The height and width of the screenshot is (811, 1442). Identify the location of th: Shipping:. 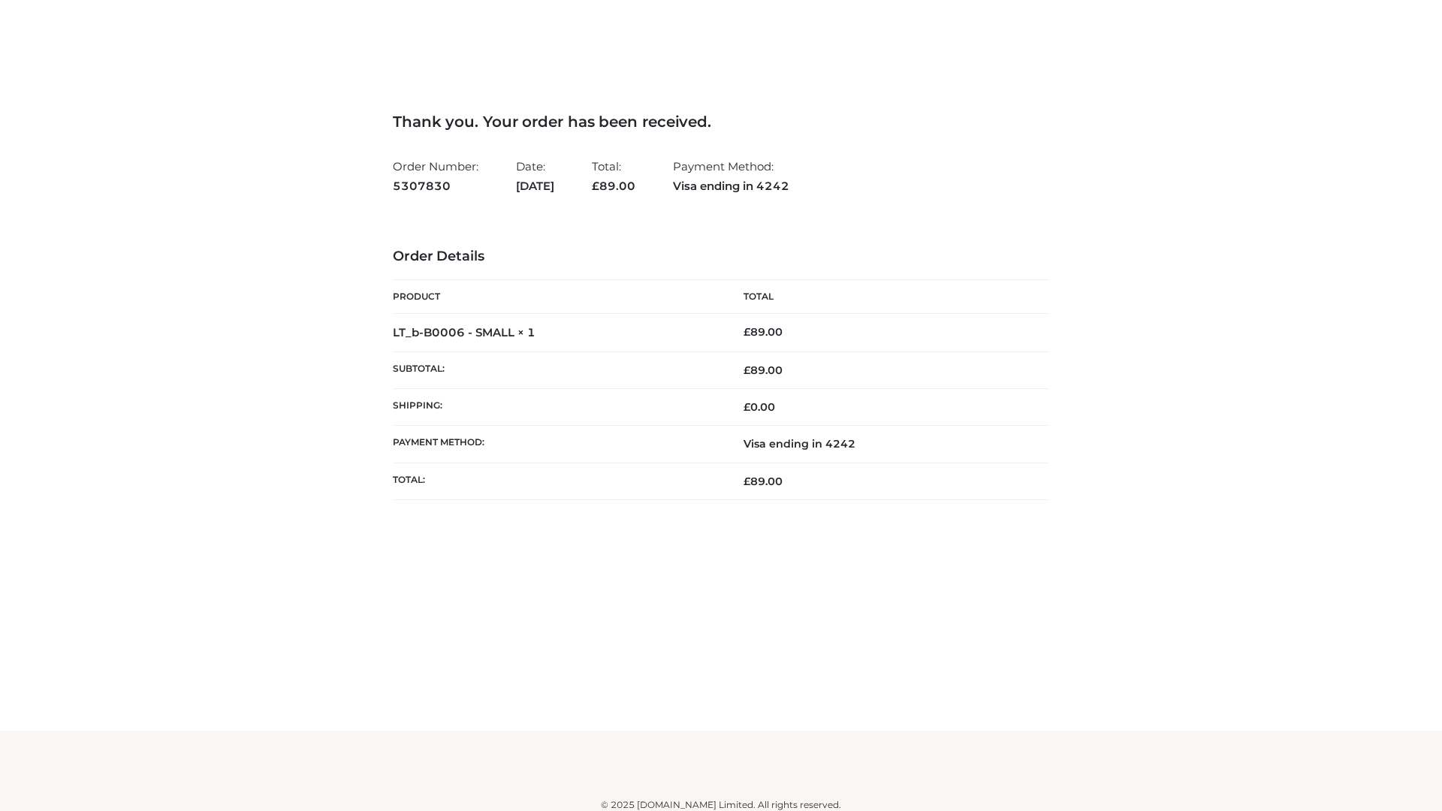
(557, 407).